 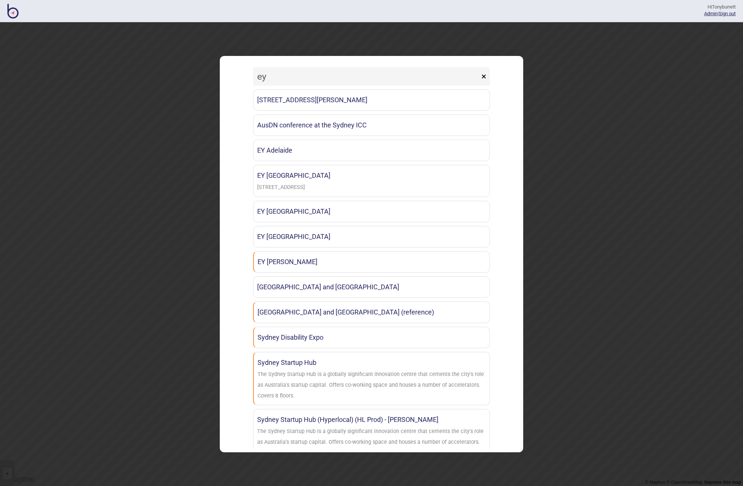 I want to click on img: BindiMaps CMS, so click(x=13, y=11).